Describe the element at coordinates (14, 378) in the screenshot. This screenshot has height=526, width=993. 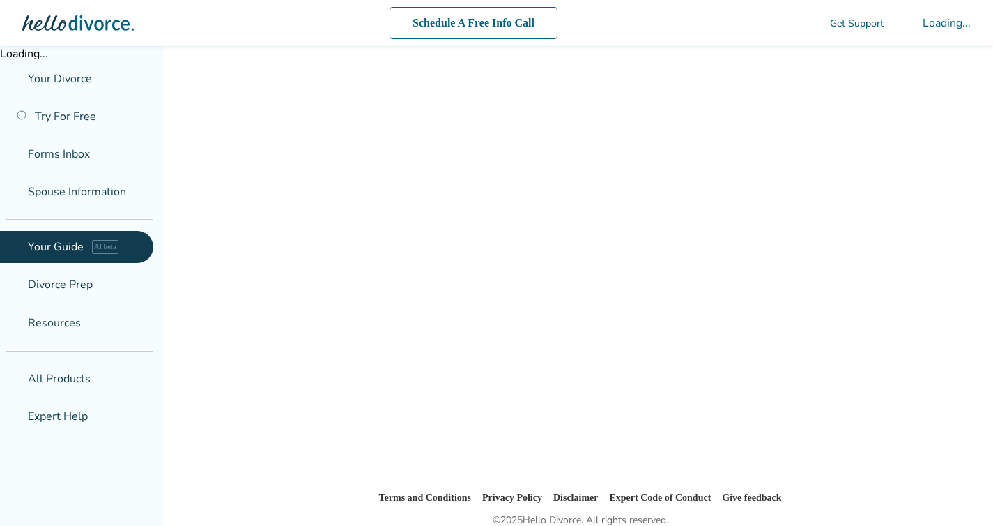
I see `span: shopping_basket` at that location.